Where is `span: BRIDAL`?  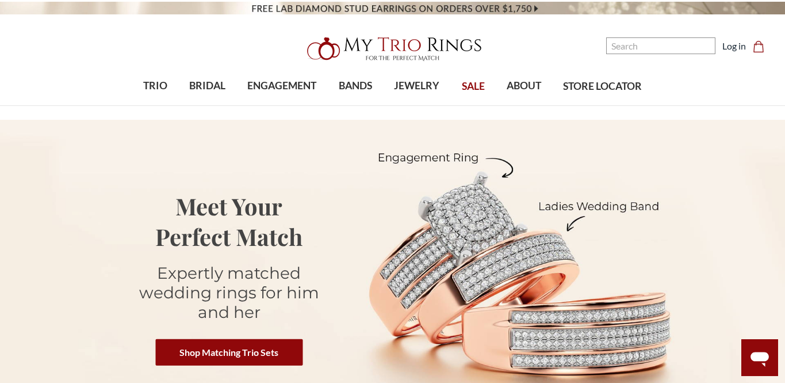 span: BRIDAL is located at coordinates (207, 86).